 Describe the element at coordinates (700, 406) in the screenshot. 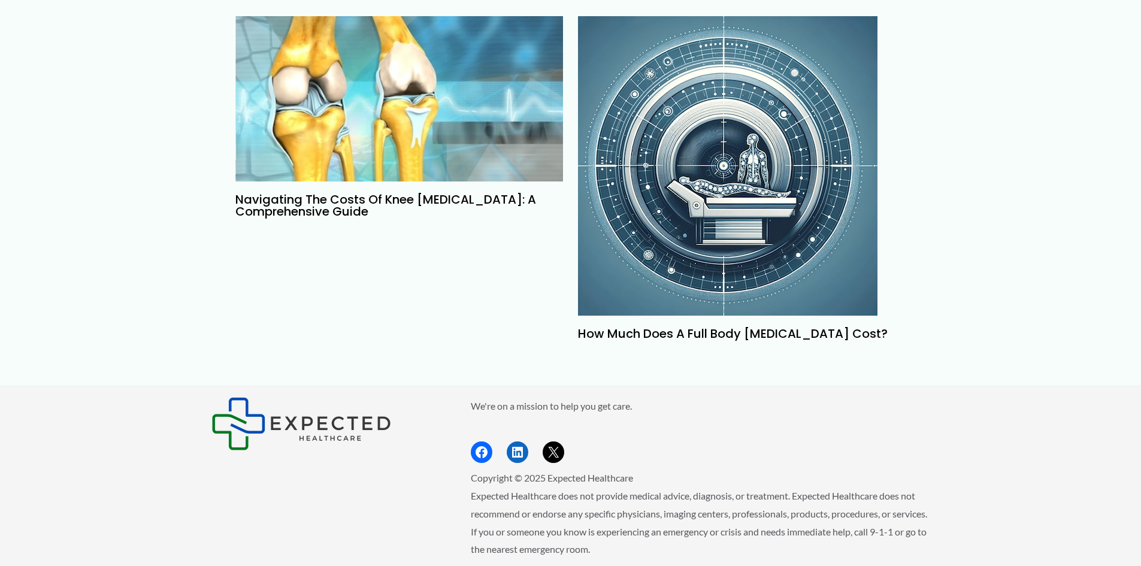

I see `p: We're on a mission to help you get care.` at that location.